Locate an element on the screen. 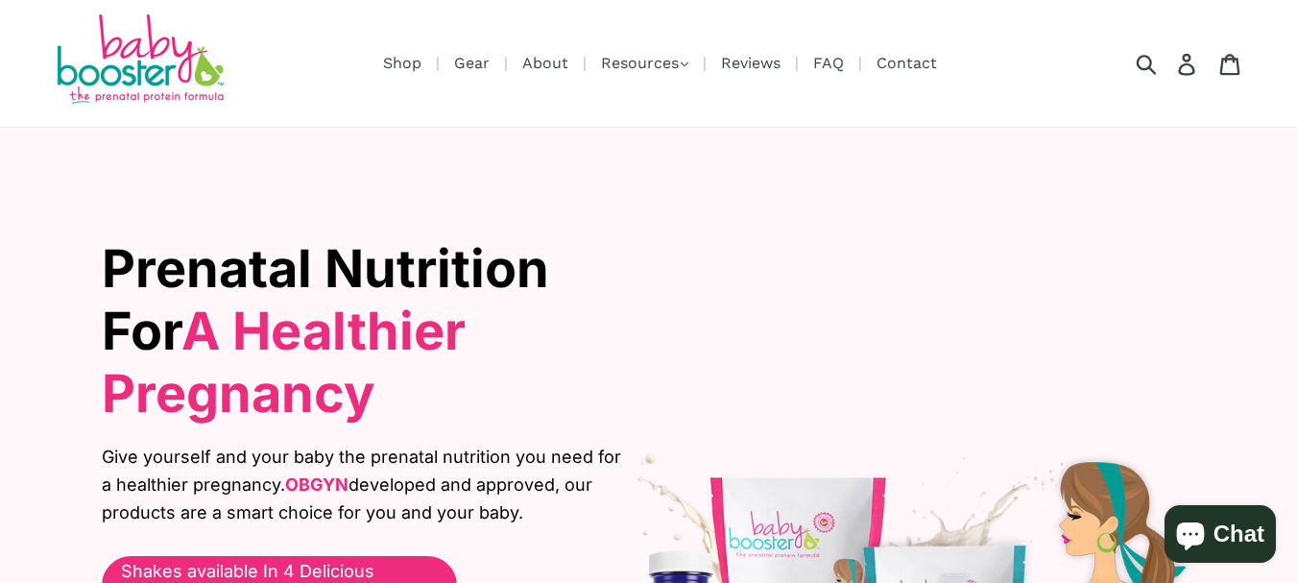 The height and width of the screenshot is (583, 1297). span: Give yourself and your baby the prenatal nutrition you need for a healthier pregnancy. developed ... is located at coordinates (368, 485).